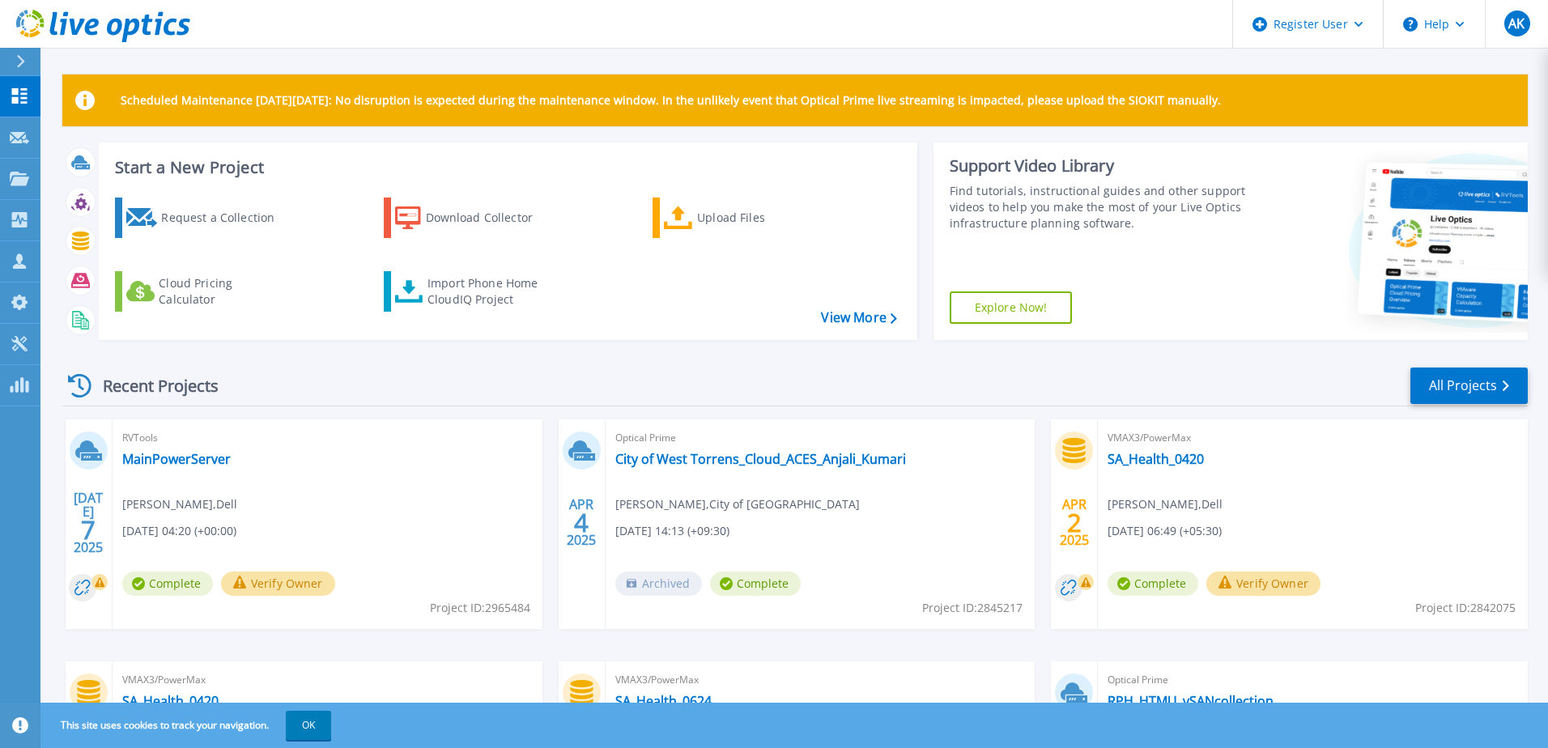 Image resolution: width=1548 pixels, height=748 pixels. What do you see at coordinates (327, 438) in the screenshot?
I see `span: RVTools` at bounding box center [327, 438].